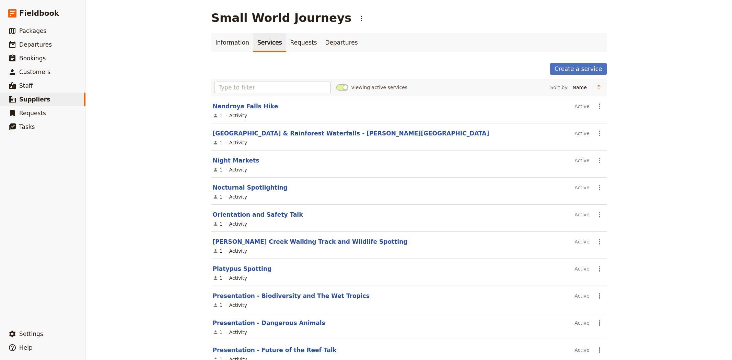  What do you see at coordinates (599, 88) in the screenshot?
I see `button: Change sort direction` at bounding box center [599, 88].